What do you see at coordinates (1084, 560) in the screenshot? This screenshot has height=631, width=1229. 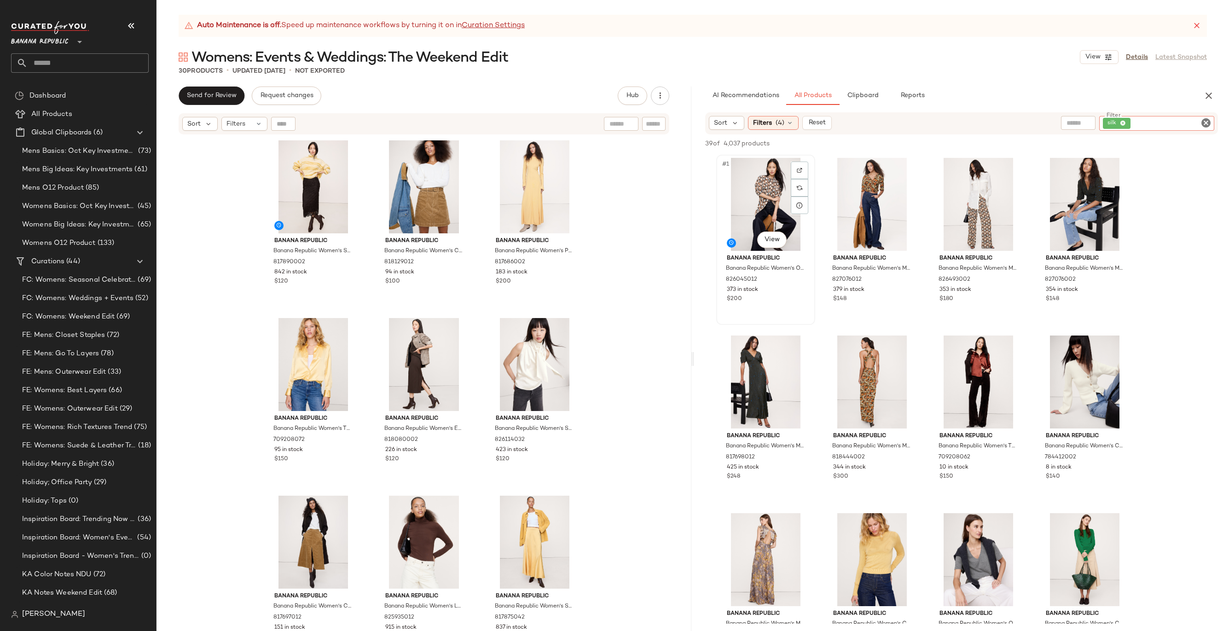 I see `img: cn59707540.jpg` at bounding box center [1084, 560].